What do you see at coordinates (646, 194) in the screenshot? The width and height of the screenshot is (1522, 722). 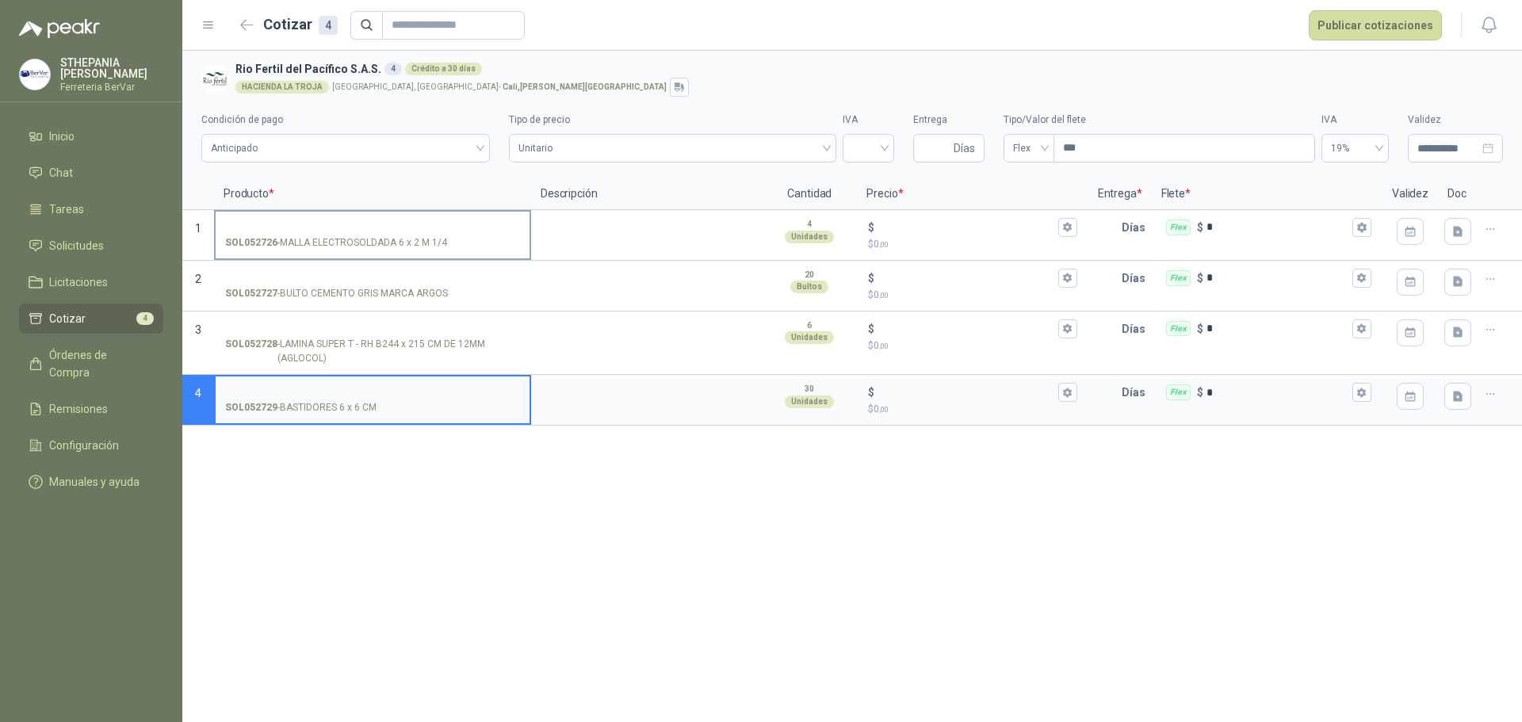 I see `p: Descripción` at bounding box center [646, 194].